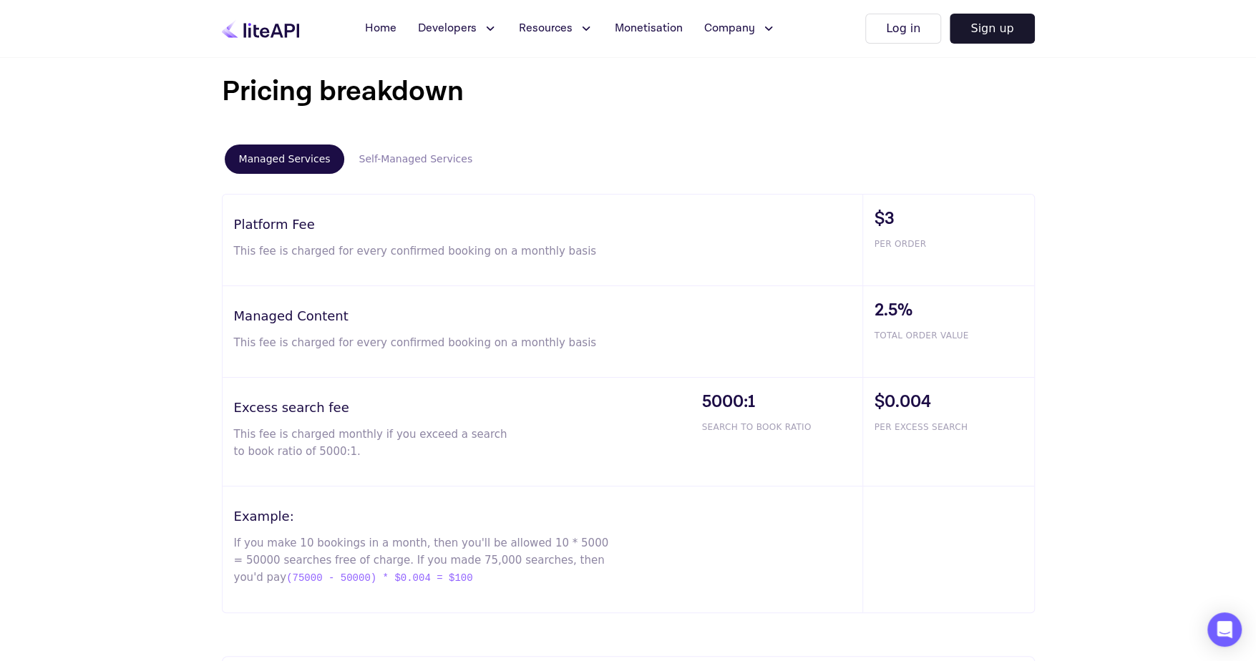 The width and height of the screenshot is (1256, 661). What do you see at coordinates (740, 29) in the screenshot?
I see `button: Company` at bounding box center [740, 29].